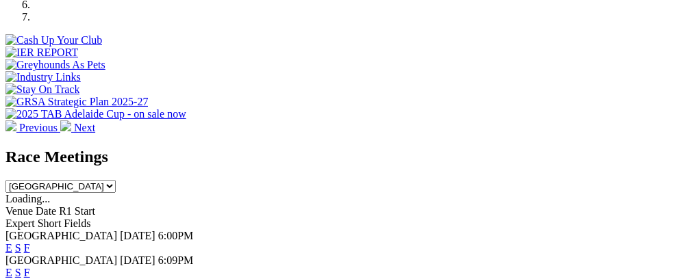 This screenshot has height=279, width=691. I want to click on img: Industry Links, so click(43, 77).